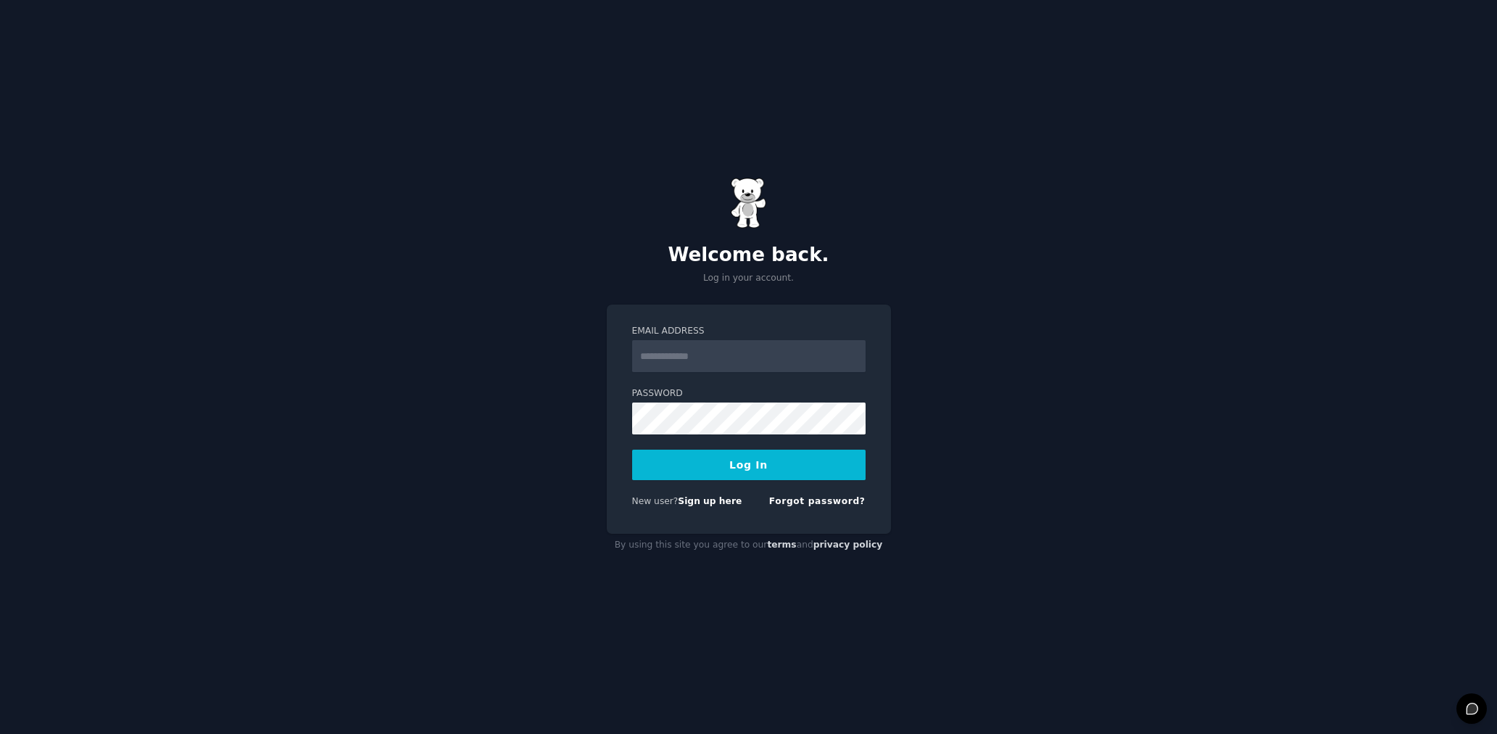 The height and width of the screenshot is (734, 1497). I want to click on img: Gummy Bear, so click(749, 203).